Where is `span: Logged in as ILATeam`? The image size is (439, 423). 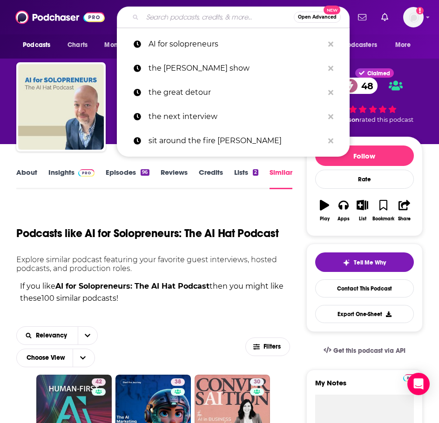 span: Logged in as ILATeam is located at coordinates (413, 17).